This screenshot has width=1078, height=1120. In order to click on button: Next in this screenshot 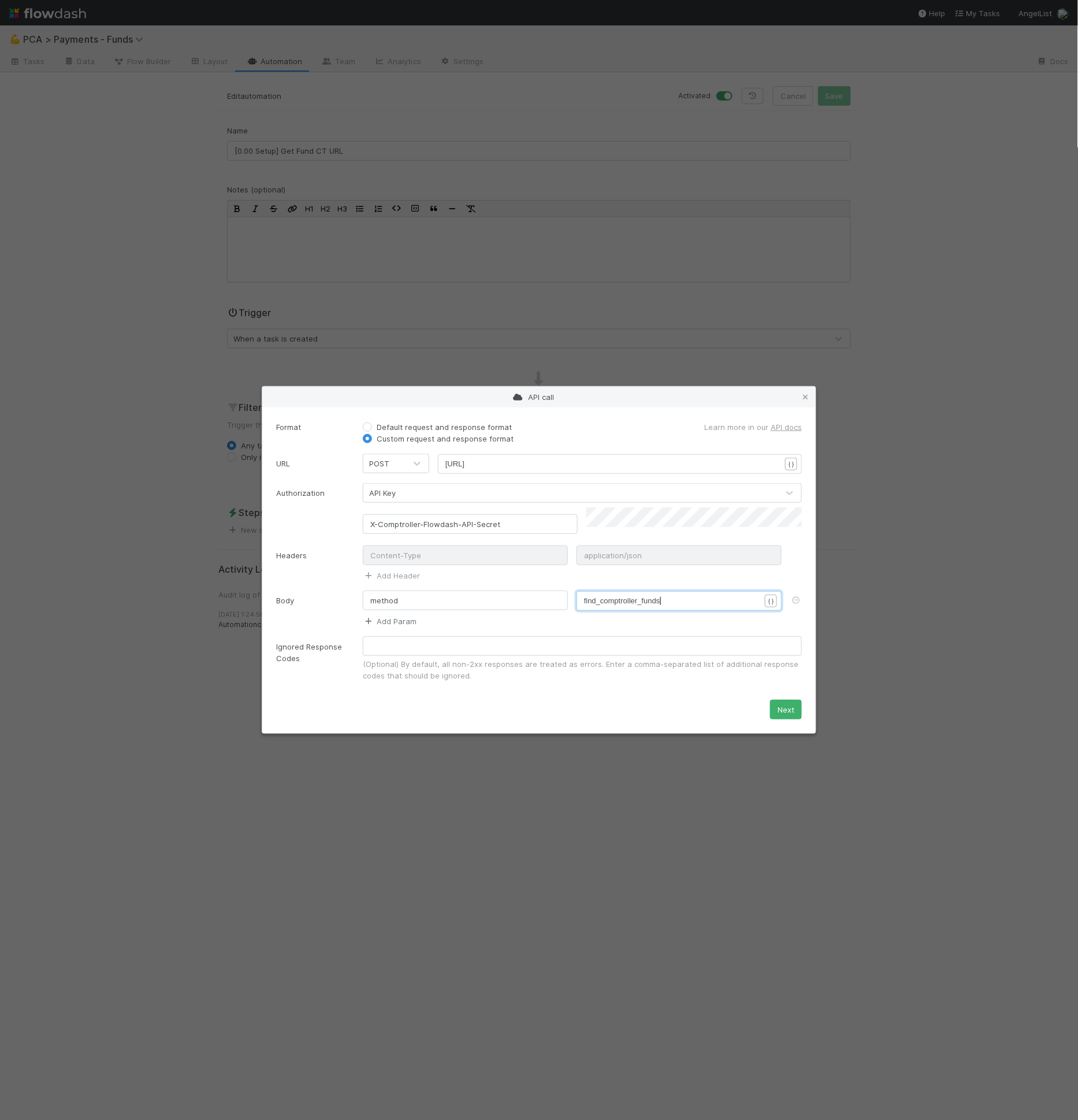, I will do `click(786, 709)`.